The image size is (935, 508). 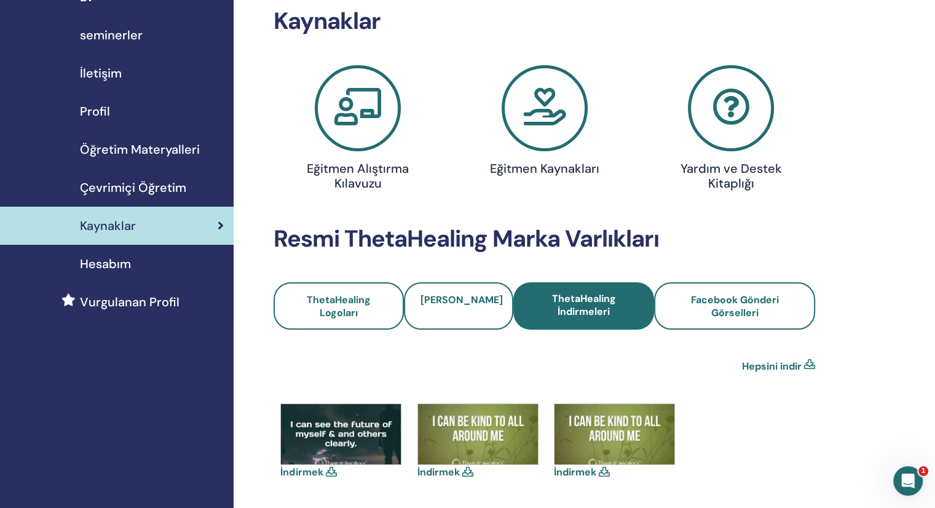 What do you see at coordinates (583, 306) in the screenshot?
I see `a: ThetaHealing İndirmeleri` at bounding box center [583, 306].